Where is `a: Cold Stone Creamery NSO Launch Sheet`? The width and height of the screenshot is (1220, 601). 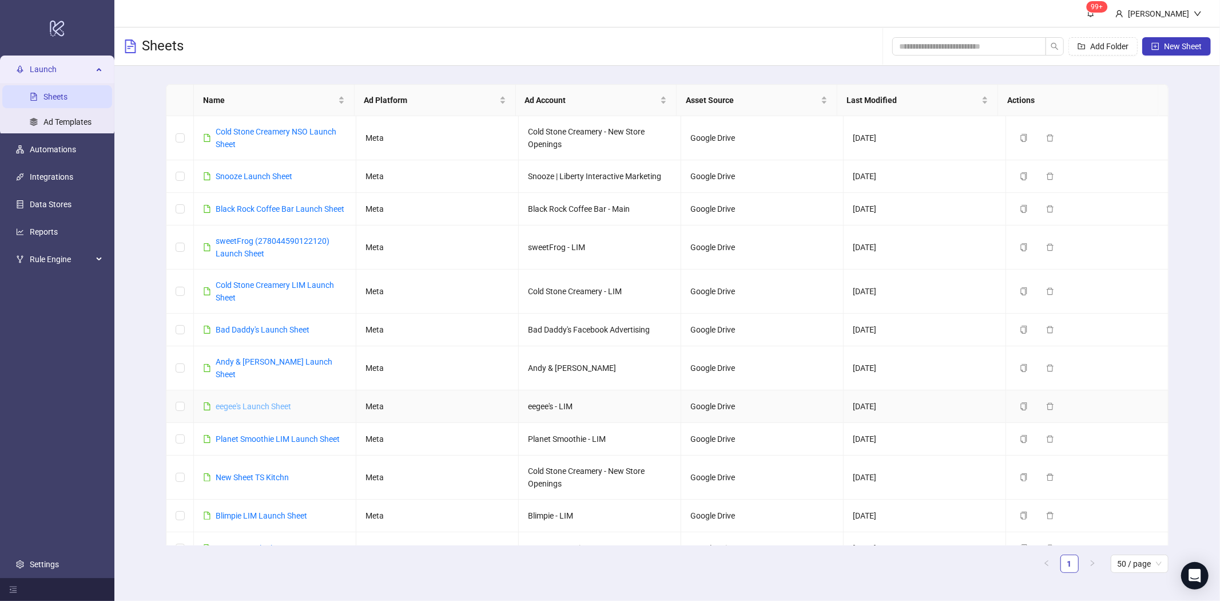
a: Cold Stone Creamery NSO Launch Sheet is located at coordinates (276, 138).